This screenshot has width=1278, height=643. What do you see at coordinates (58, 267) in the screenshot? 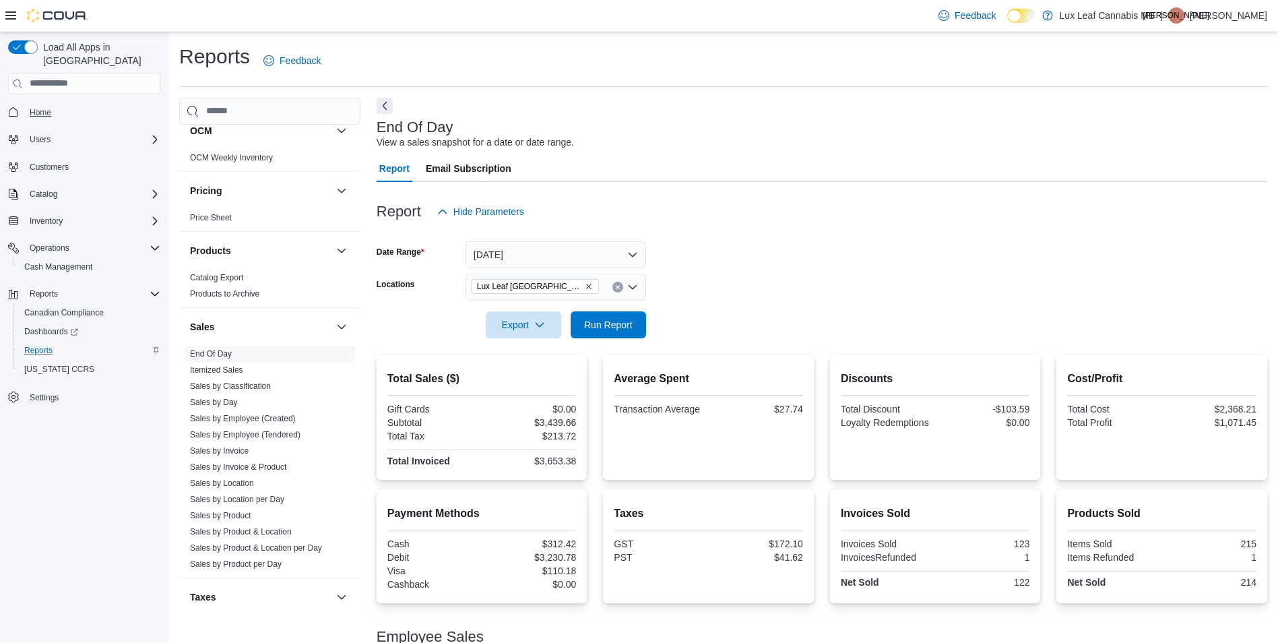
I see `a: Cash Management` at bounding box center [58, 267].